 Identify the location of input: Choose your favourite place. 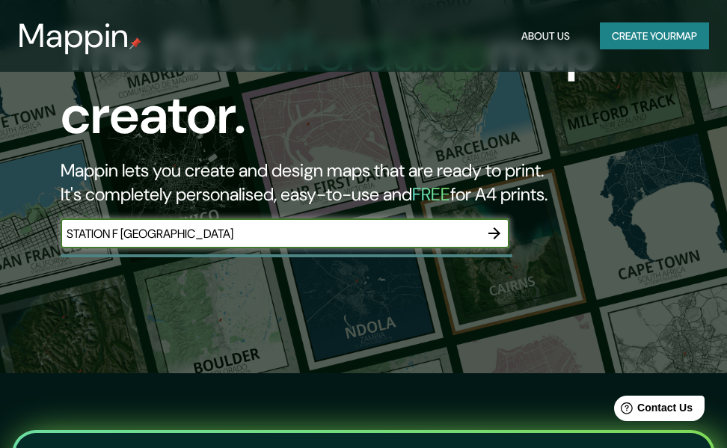
(270, 233).